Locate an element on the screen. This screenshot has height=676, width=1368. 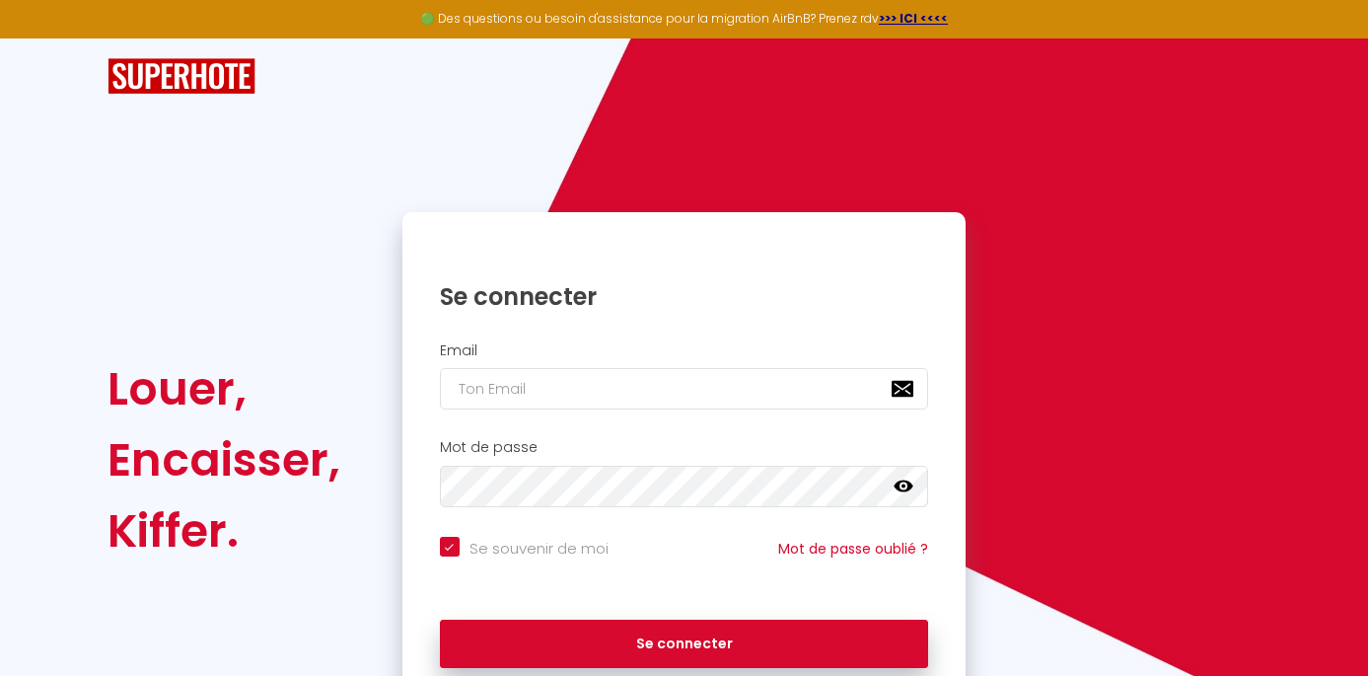
h2: Mot de passe is located at coordinates (685, 447).